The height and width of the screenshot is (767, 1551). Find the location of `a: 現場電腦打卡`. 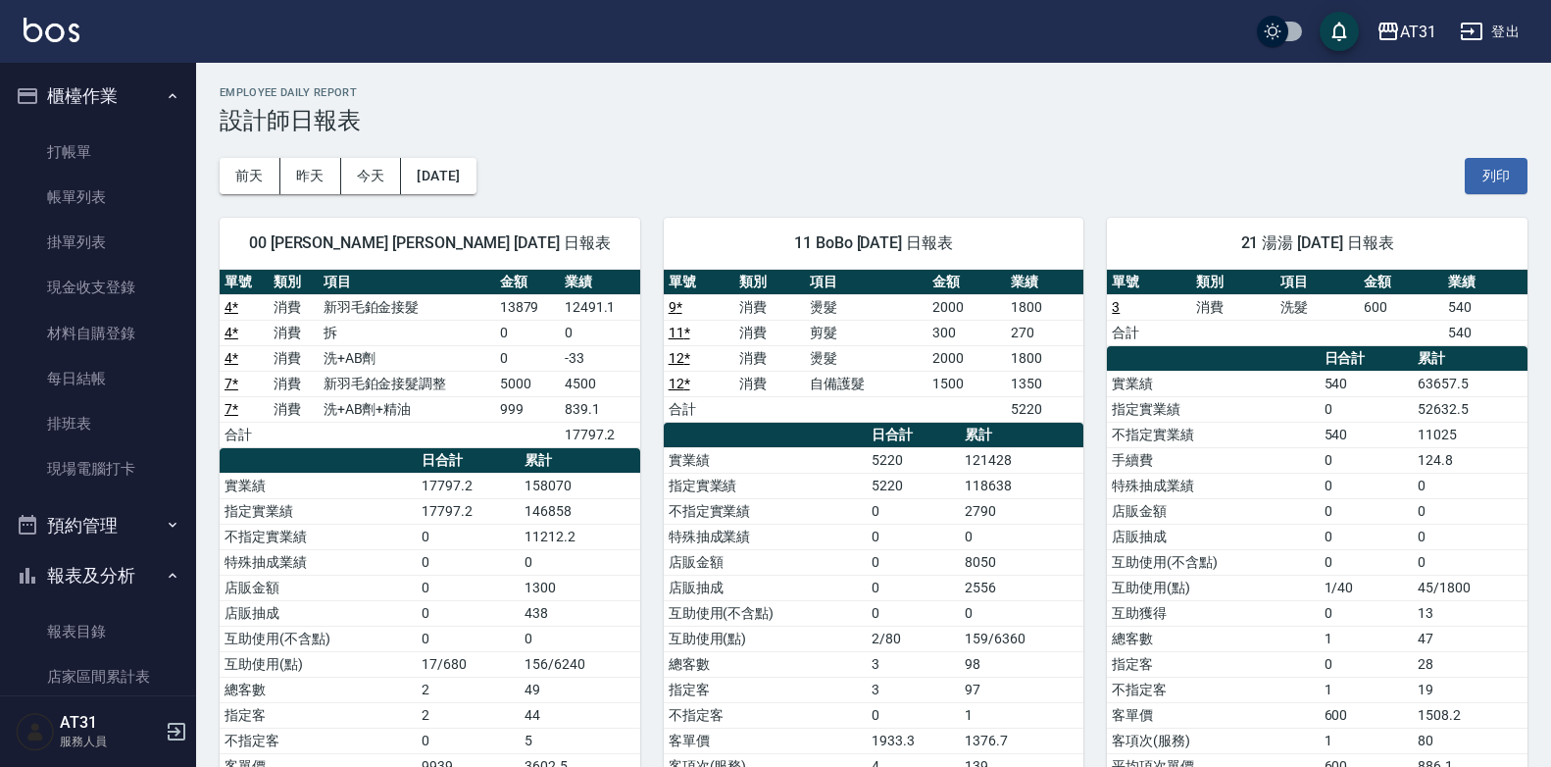

a: 現場電腦打卡 is located at coordinates (98, 469).